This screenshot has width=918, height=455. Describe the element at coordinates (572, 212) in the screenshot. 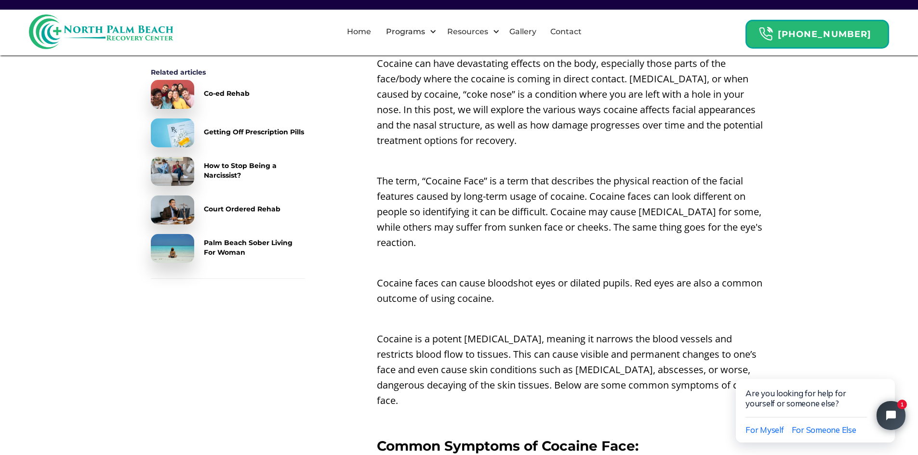

I see `p: The term, “Cocaine Face” is a term that describes the physical reaction of the facial features ca...` at that location.